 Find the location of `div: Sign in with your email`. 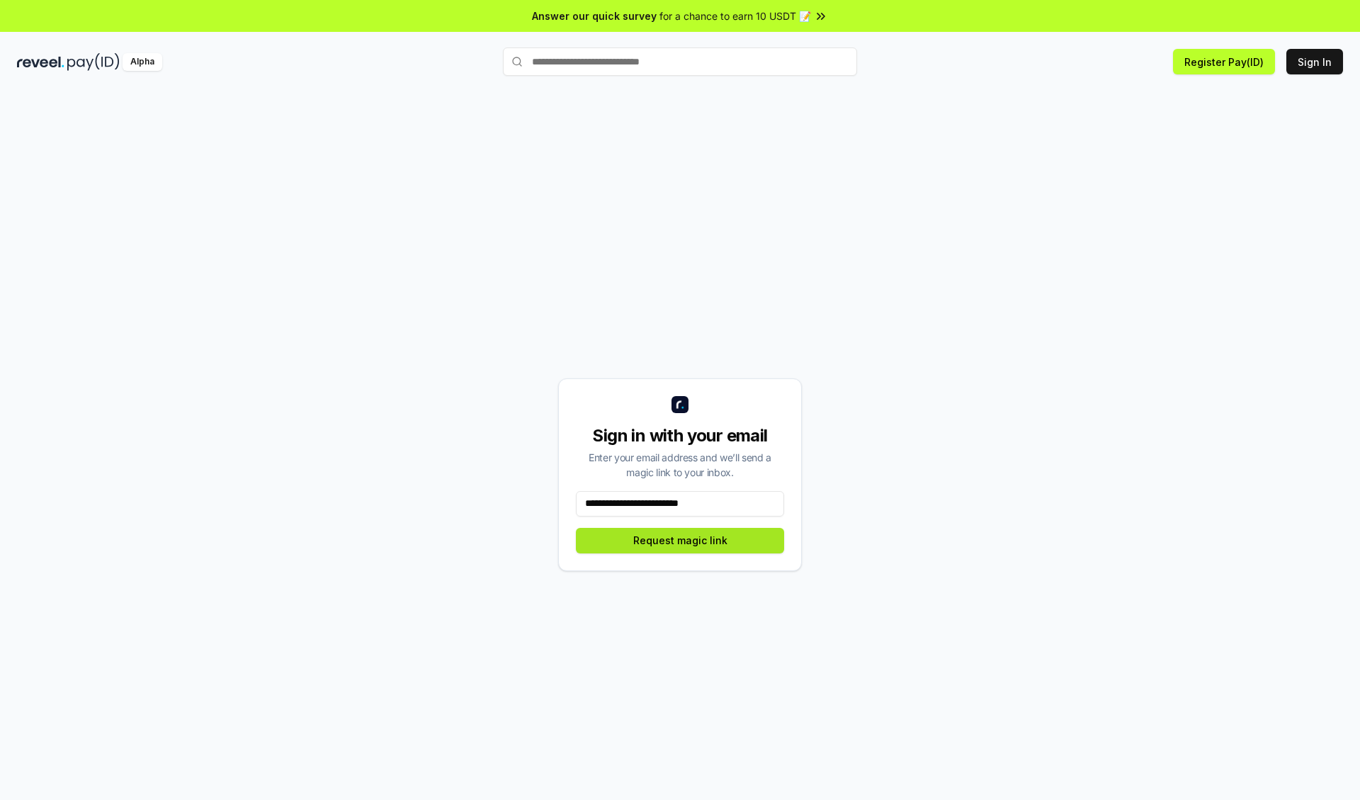

div: Sign in with your email is located at coordinates (680, 436).